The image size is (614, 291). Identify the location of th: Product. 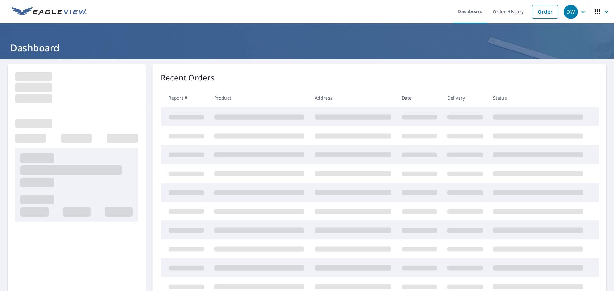
(259, 98).